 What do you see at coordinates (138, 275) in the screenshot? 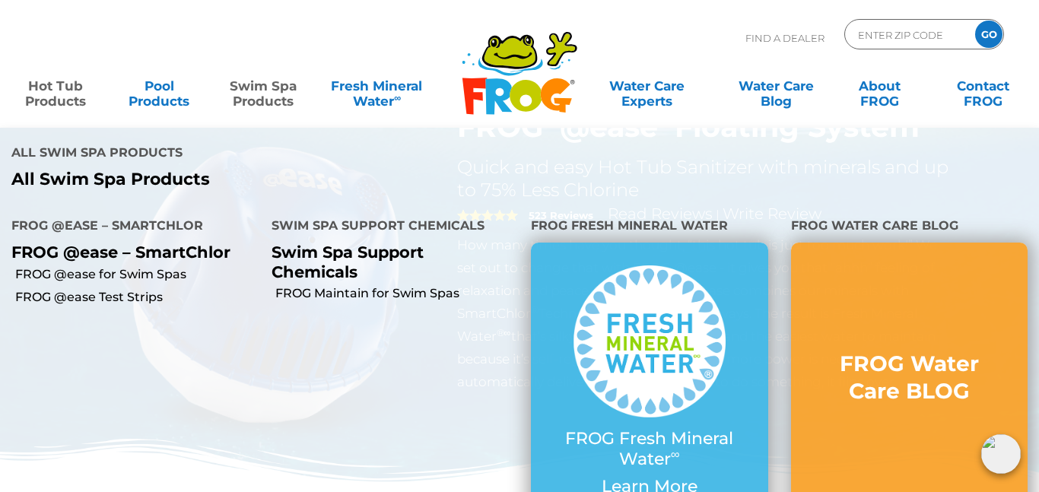
I see `a: FROG @ease for Swim Spas` at bounding box center [138, 275].